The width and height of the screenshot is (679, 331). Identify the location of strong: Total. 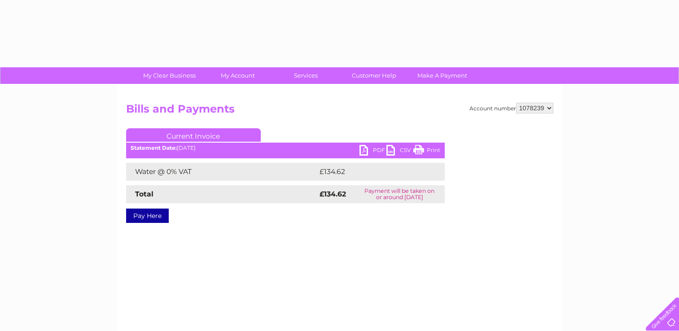
(144, 194).